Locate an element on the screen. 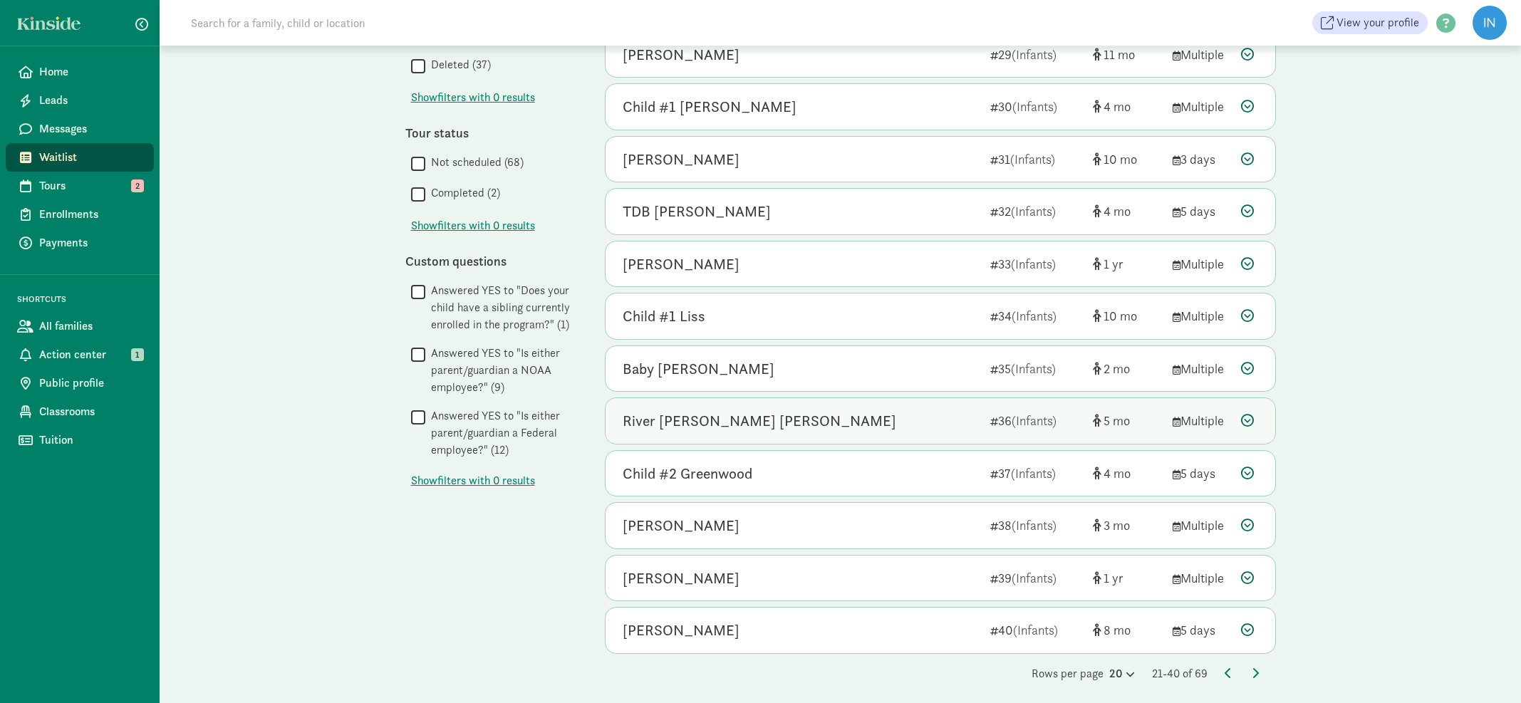 This screenshot has height=703, width=1521. div: Miles Abson is located at coordinates (681, 160).